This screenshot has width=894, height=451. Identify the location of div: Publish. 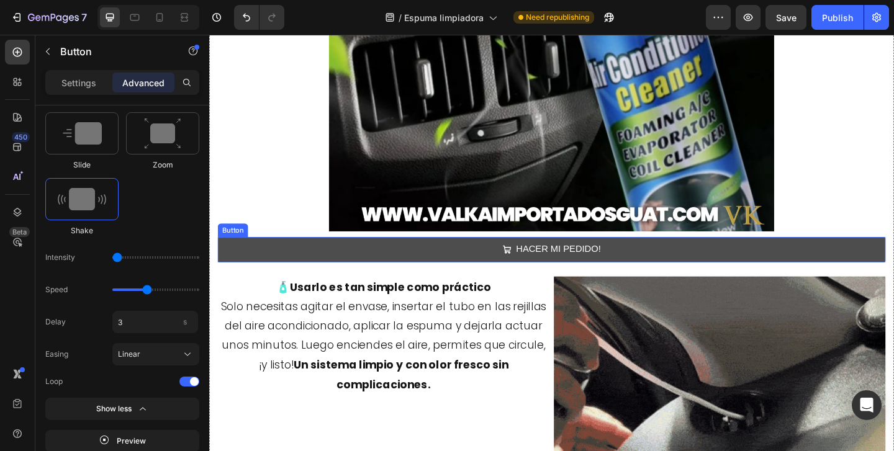
(837, 17).